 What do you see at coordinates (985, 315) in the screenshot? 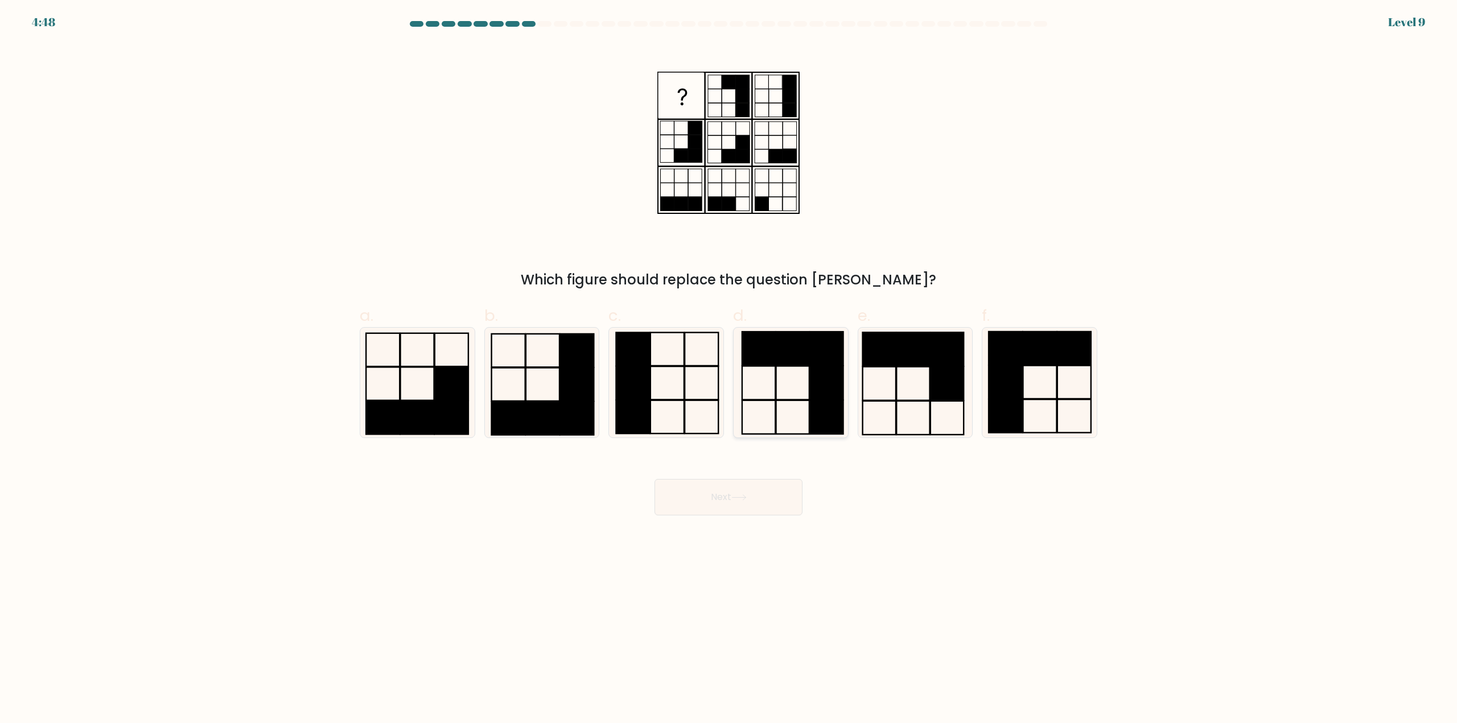
I see `span: f.` at bounding box center [985, 315].